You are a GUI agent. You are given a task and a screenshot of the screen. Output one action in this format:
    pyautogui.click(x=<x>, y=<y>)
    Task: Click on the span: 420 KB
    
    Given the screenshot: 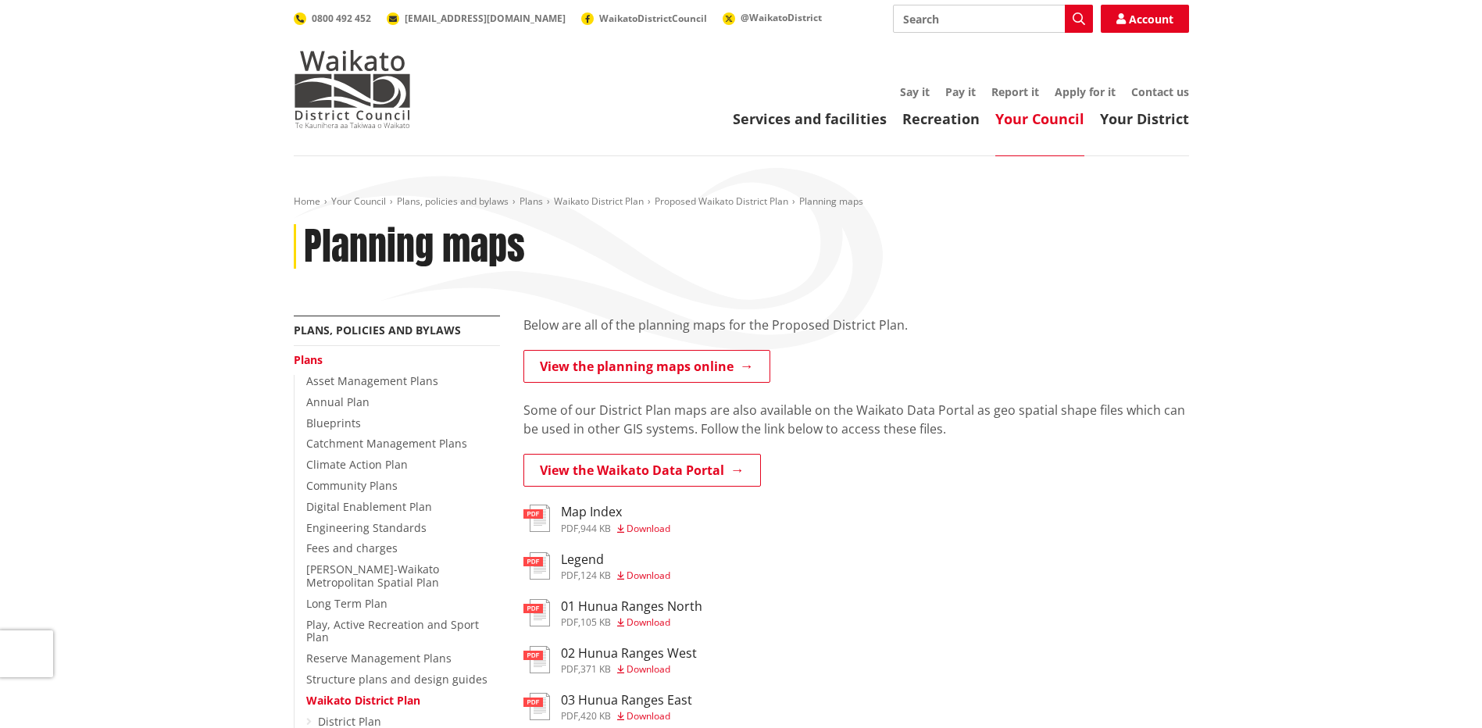 What is the action you would take?
    pyautogui.click(x=595, y=716)
    